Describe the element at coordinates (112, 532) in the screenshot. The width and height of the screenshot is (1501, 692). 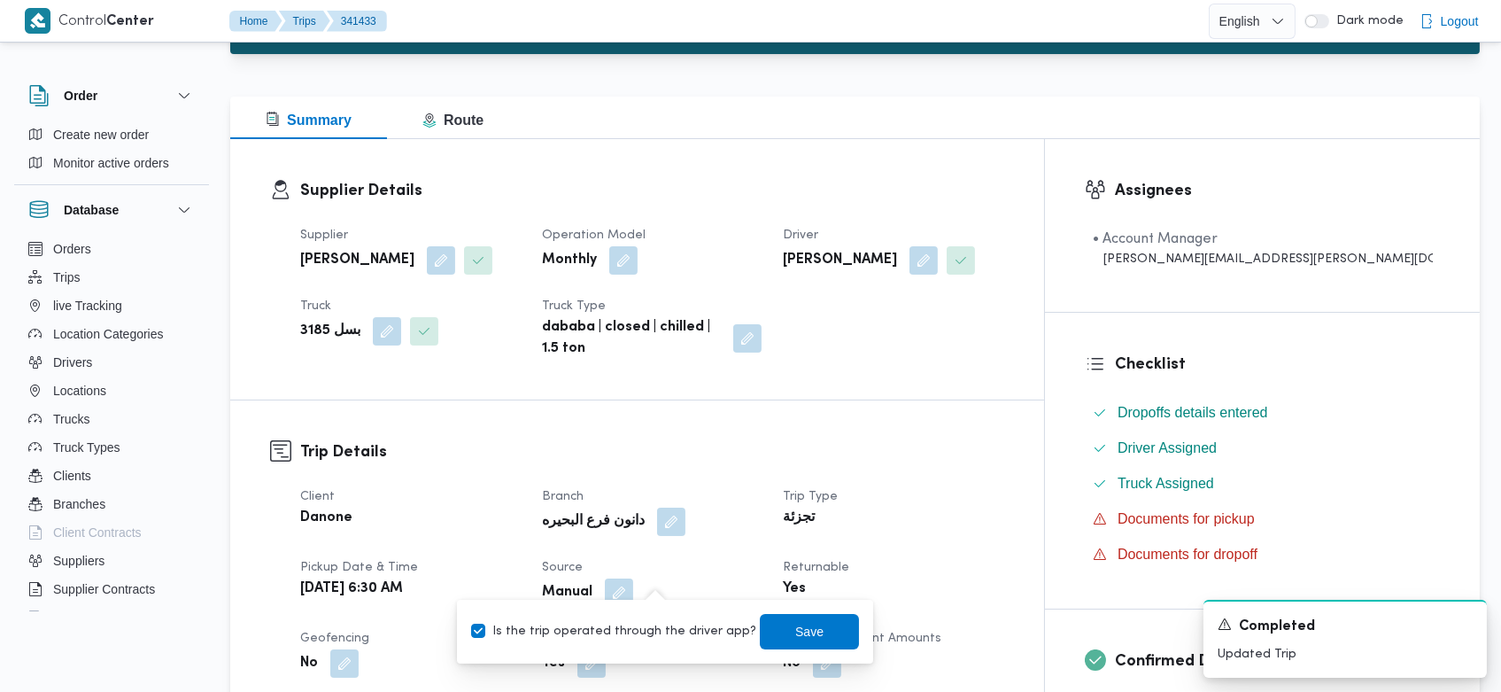
I see `button: Client Contracts` at that location.